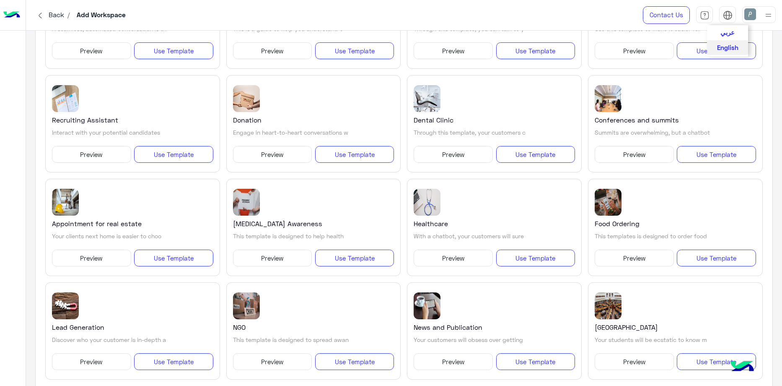  What do you see at coordinates (468, 339) in the screenshot?
I see `p: Your customers will obsess over getting` at bounding box center [468, 339].